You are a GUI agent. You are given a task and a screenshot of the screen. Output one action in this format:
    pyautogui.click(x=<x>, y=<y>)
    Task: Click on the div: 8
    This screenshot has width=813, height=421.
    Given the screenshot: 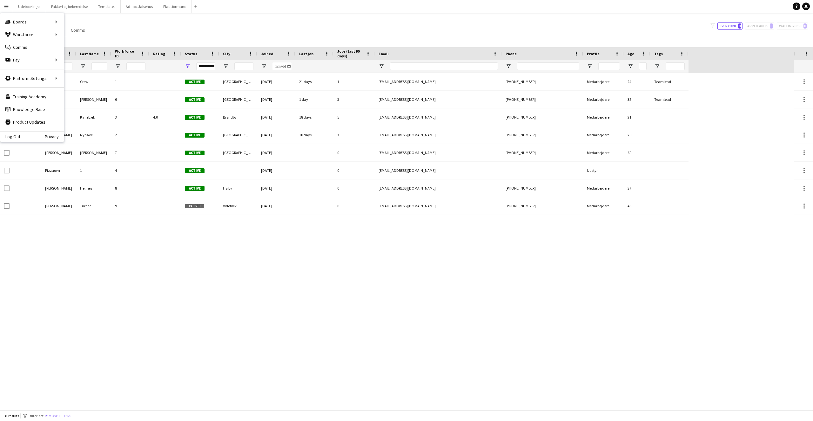 What is the action you would take?
    pyautogui.click(x=130, y=188)
    